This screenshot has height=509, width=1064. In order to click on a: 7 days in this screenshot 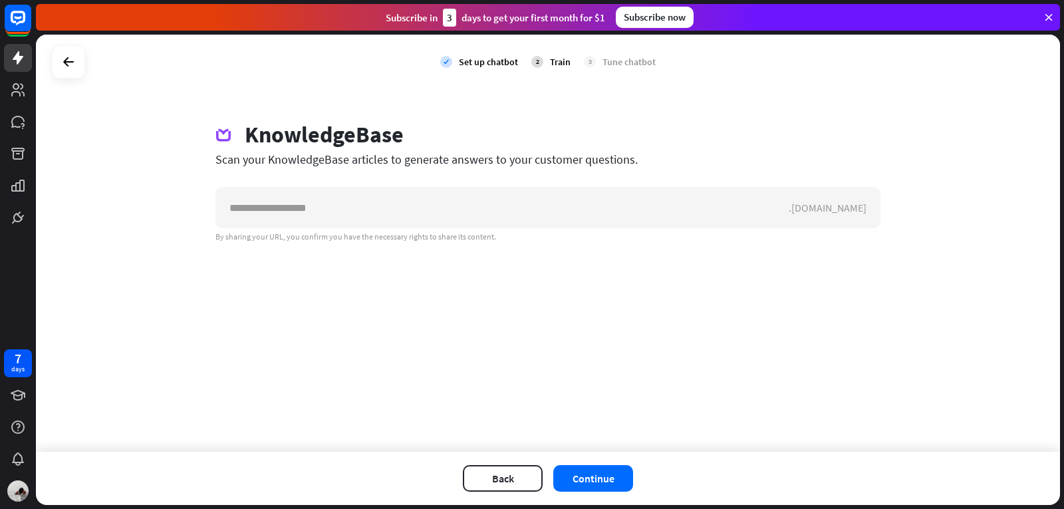, I will do `click(18, 363)`.